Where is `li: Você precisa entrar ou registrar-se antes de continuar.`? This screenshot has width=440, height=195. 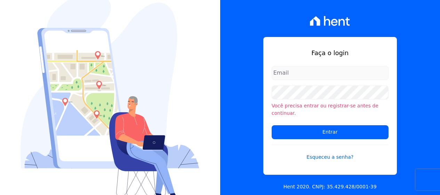 li: Você precisa entrar ou registrar-se antes de continuar. is located at coordinates (330, 109).